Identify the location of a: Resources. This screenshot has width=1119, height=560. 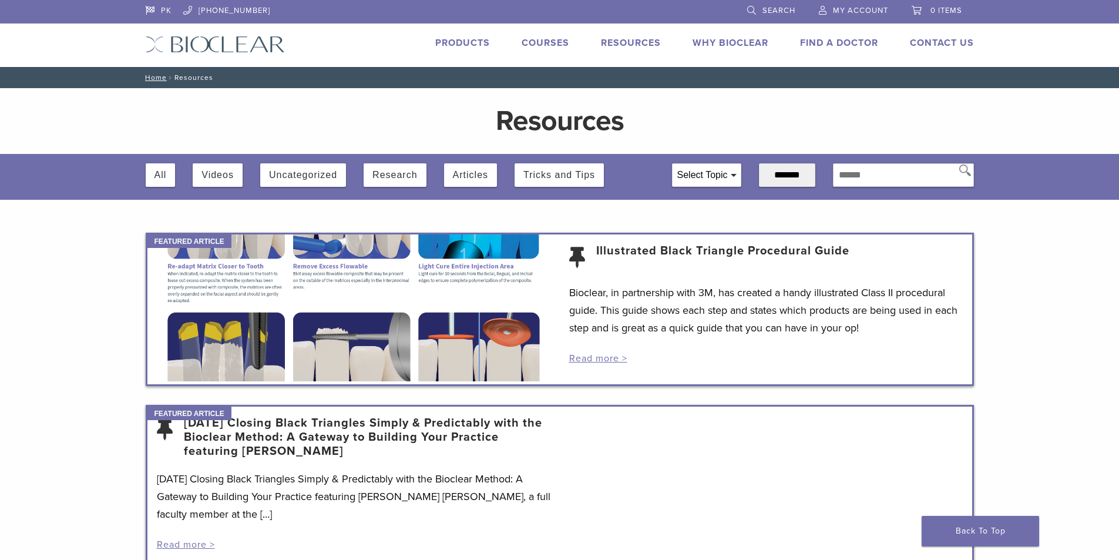
(631, 43).